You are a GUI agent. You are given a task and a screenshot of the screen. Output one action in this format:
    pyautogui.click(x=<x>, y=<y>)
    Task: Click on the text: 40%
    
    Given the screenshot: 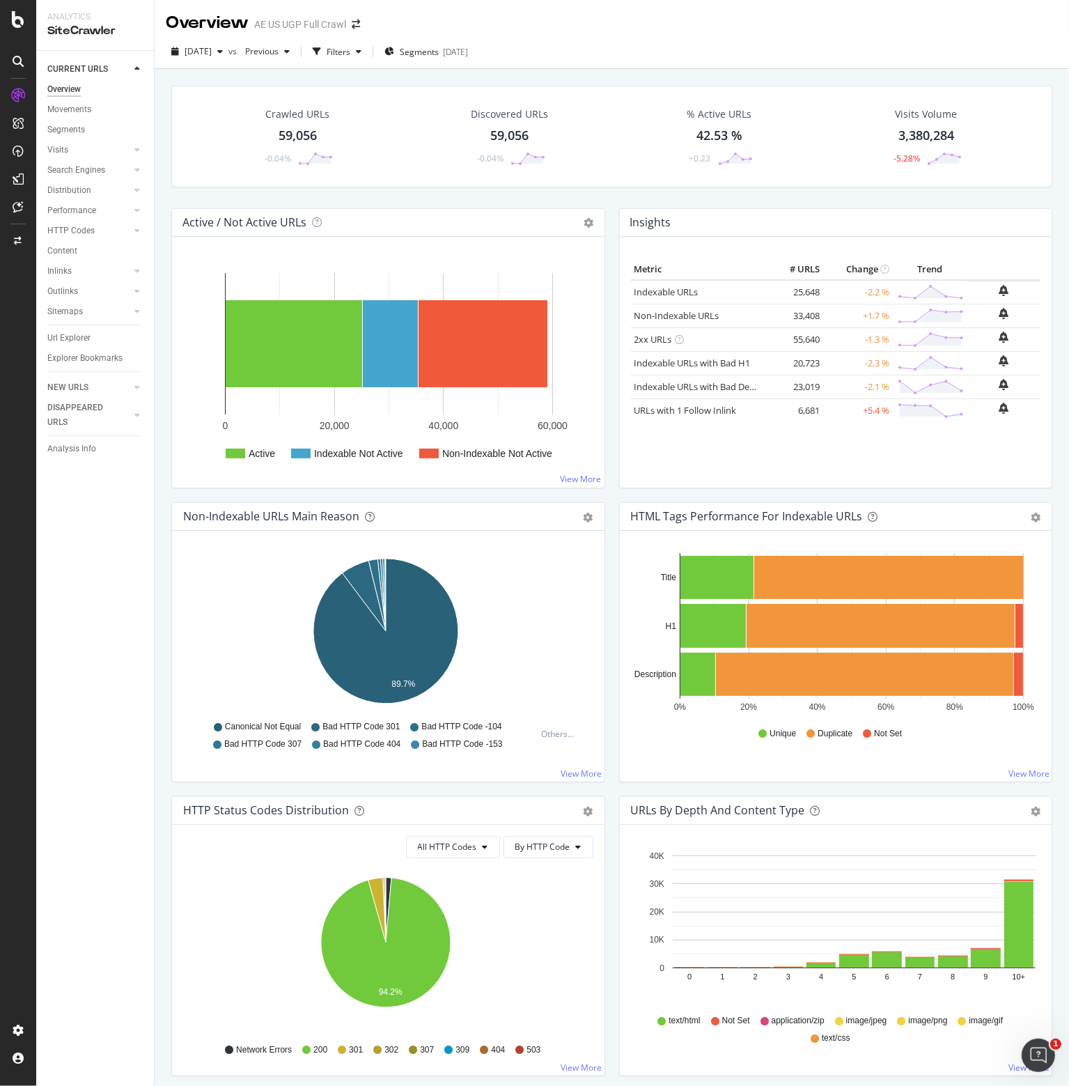 What is the action you would take?
    pyautogui.click(x=817, y=707)
    